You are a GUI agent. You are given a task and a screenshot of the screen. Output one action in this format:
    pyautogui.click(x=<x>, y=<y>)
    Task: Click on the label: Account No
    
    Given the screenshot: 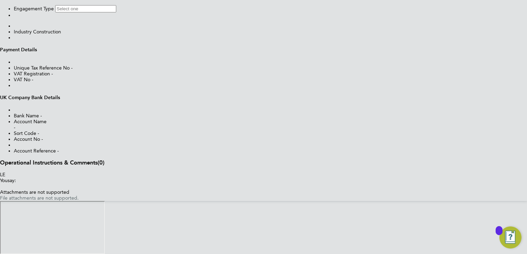 What is the action you would take?
    pyautogui.click(x=27, y=139)
    